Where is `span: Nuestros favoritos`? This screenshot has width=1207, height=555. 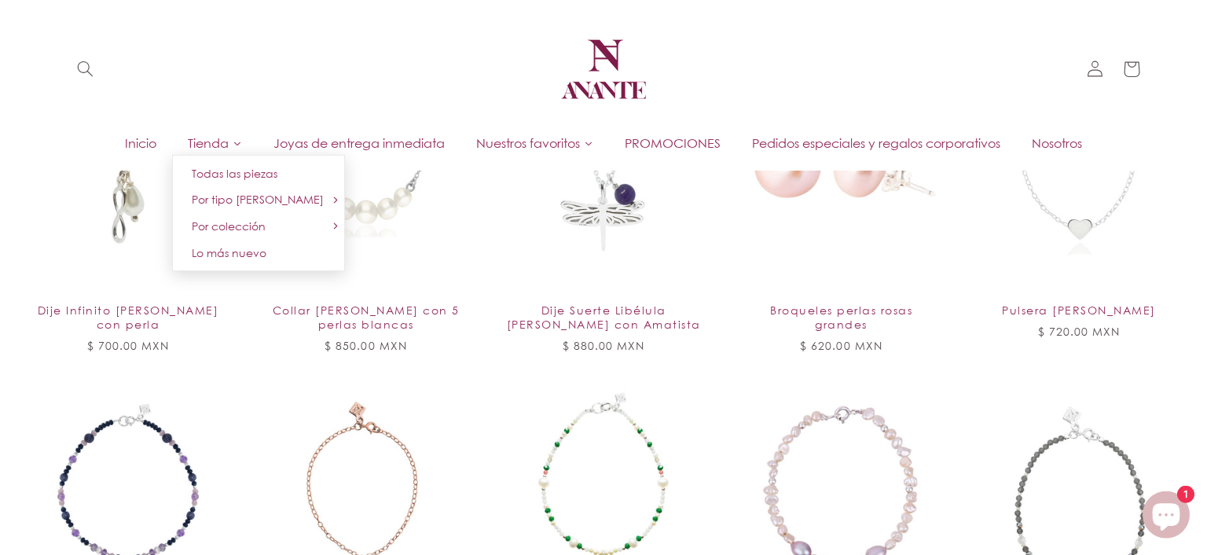 span: Nuestros favoritos is located at coordinates (528, 143).